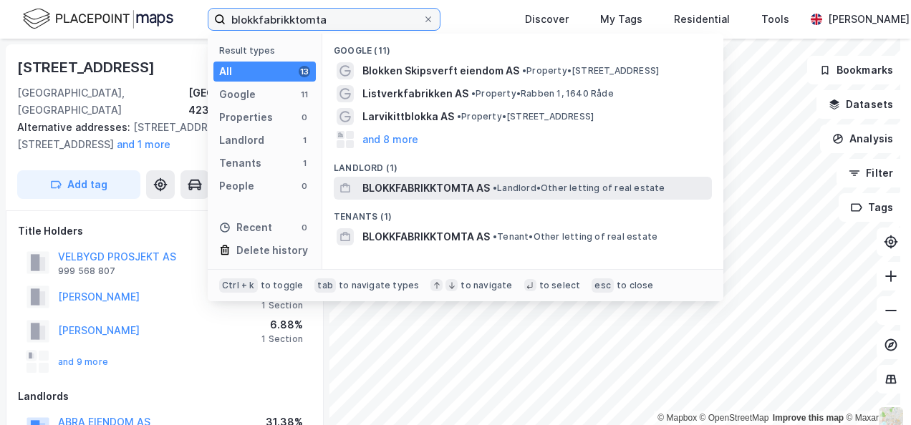  I want to click on button: and 8 more, so click(390, 140).